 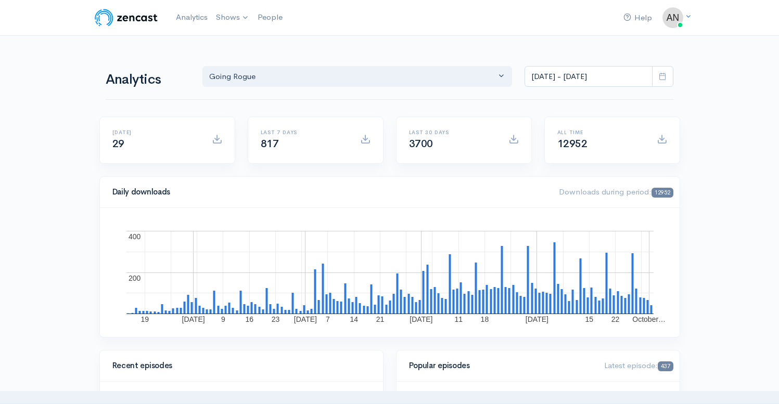 I want to click on h4: Recent episodes, so click(x=238, y=366).